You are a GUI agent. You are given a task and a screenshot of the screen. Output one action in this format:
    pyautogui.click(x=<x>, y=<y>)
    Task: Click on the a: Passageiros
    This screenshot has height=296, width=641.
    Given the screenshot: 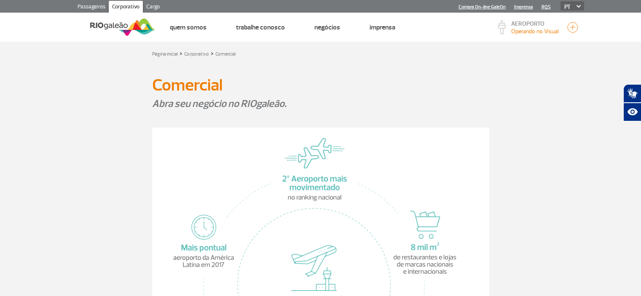 What is the action you would take?
    pyautogui.click(x=91, y=8)
    